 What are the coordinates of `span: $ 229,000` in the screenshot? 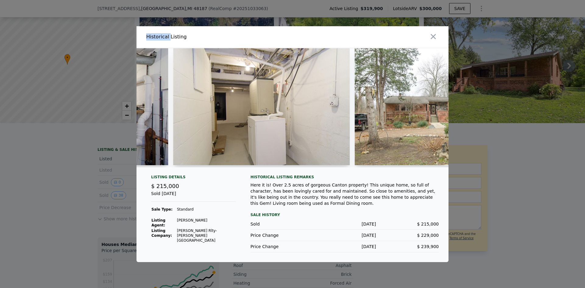 It's located at (428, 235).